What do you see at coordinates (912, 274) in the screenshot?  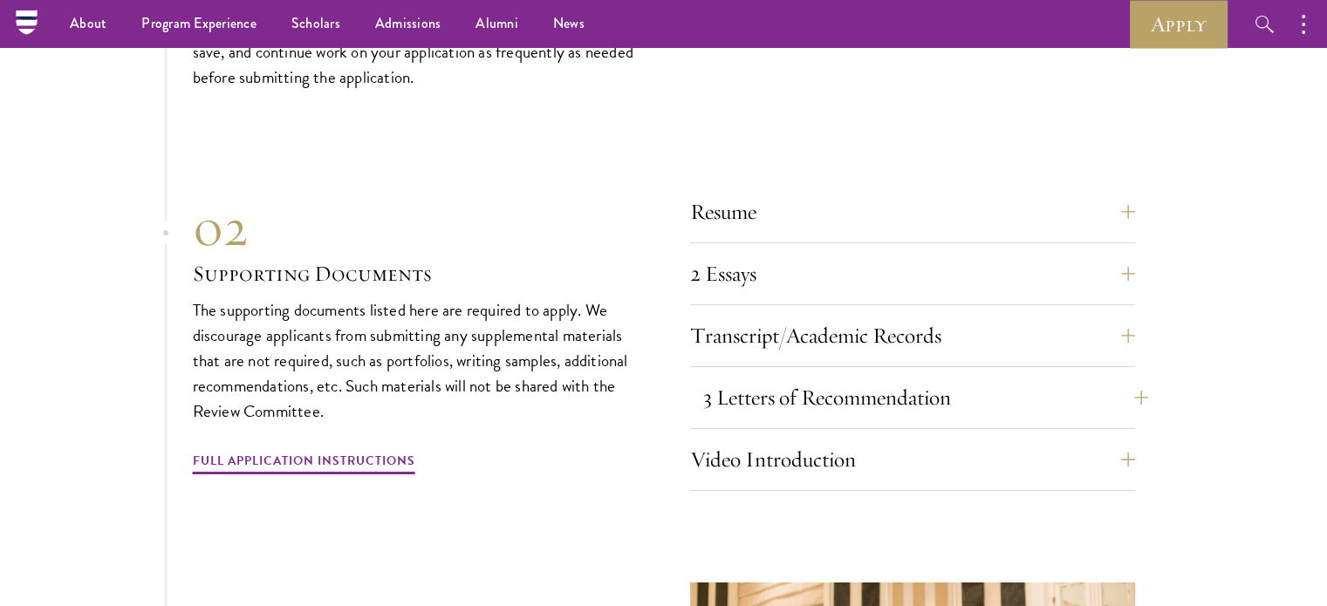 I see `button: 2 Essays` at bounding box center [912, 274].